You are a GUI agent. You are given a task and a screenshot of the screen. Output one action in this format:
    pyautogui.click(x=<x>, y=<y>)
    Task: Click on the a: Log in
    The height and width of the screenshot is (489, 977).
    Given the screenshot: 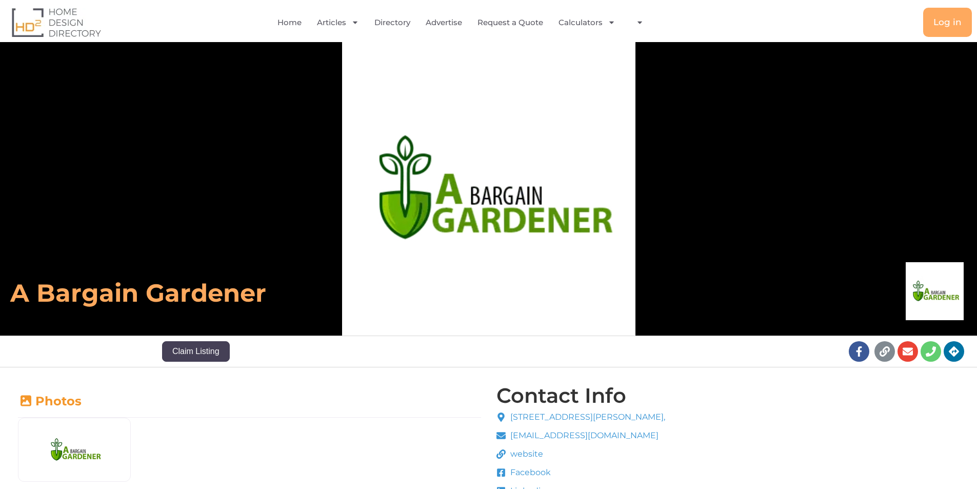 What is the action you would take?
    pyautogui.click(x=947, y=22)
    